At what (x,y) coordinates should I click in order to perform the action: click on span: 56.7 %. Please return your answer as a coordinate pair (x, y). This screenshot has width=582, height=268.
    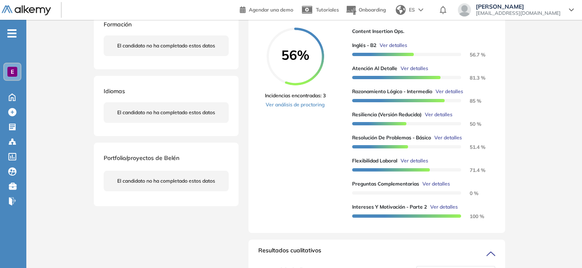
    Looking at the image, I should click on (473, 54).